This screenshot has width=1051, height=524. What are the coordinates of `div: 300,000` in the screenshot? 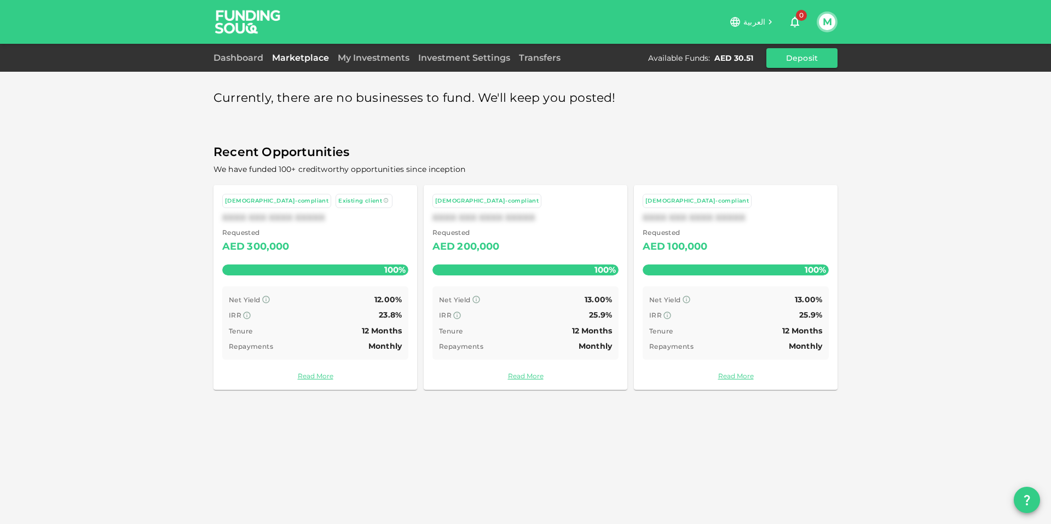 It's located at (268, 247).